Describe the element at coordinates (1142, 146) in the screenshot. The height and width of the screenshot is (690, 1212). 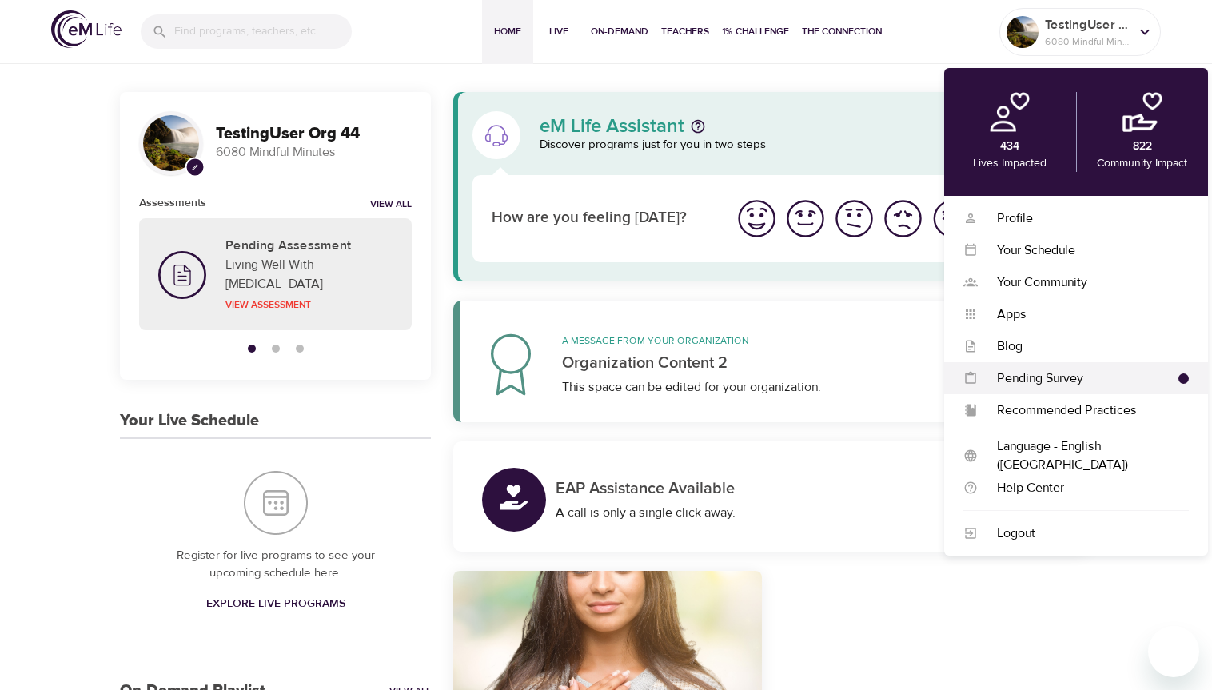
I see `p: 822` at that location.